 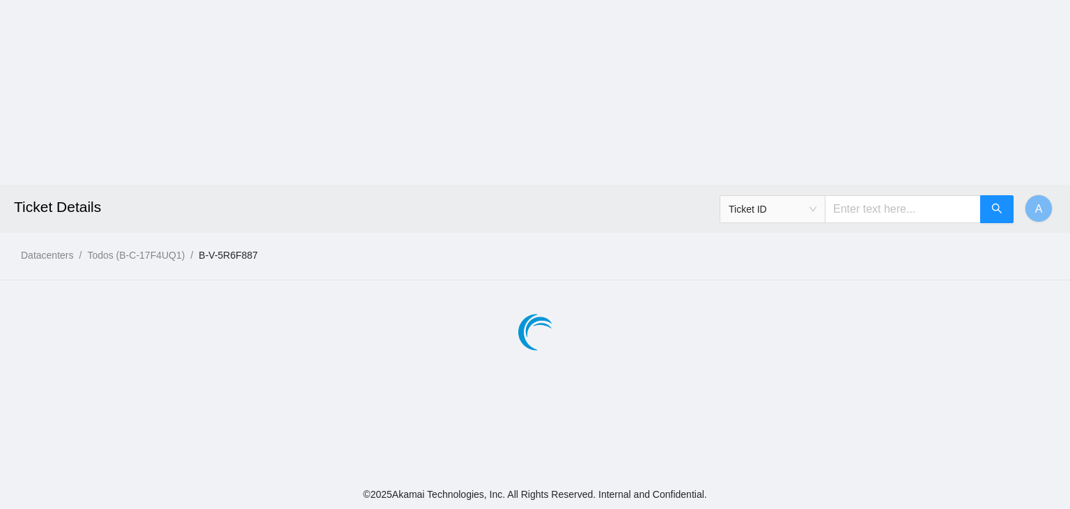 What do you see at coordinates (47, 255) in the screenshot?
I see `a: Datacenters` at bounding box center [47, 255].